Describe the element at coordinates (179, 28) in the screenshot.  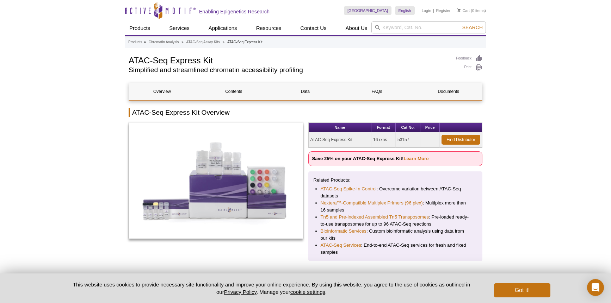
I see `a: Services` at that location.